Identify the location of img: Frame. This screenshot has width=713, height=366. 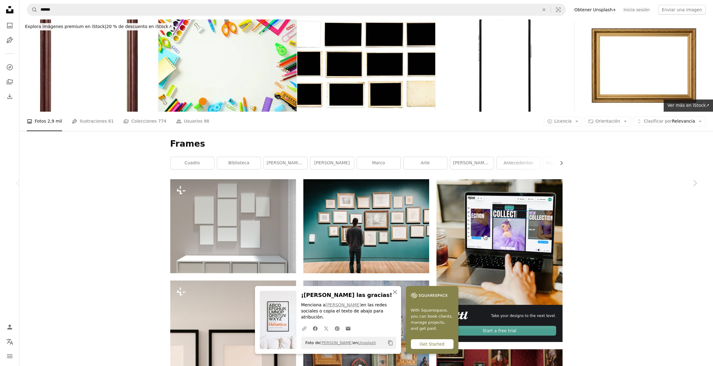
(89, 65).